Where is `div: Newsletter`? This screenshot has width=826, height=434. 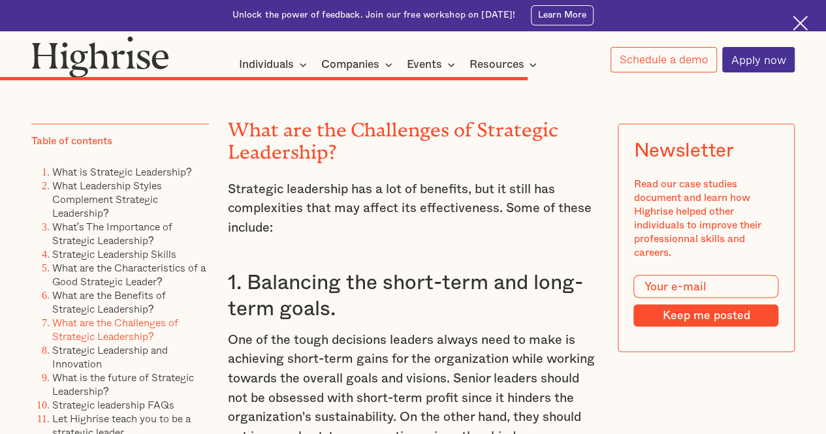
div: Newsletter is located at coordinates (683, 151).